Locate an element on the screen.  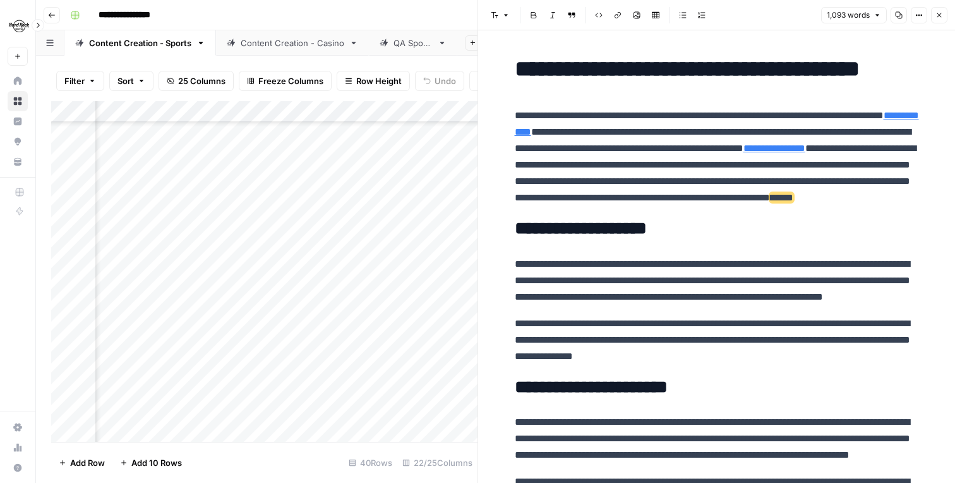
a: Your Data is located at coordinates (18, 162).